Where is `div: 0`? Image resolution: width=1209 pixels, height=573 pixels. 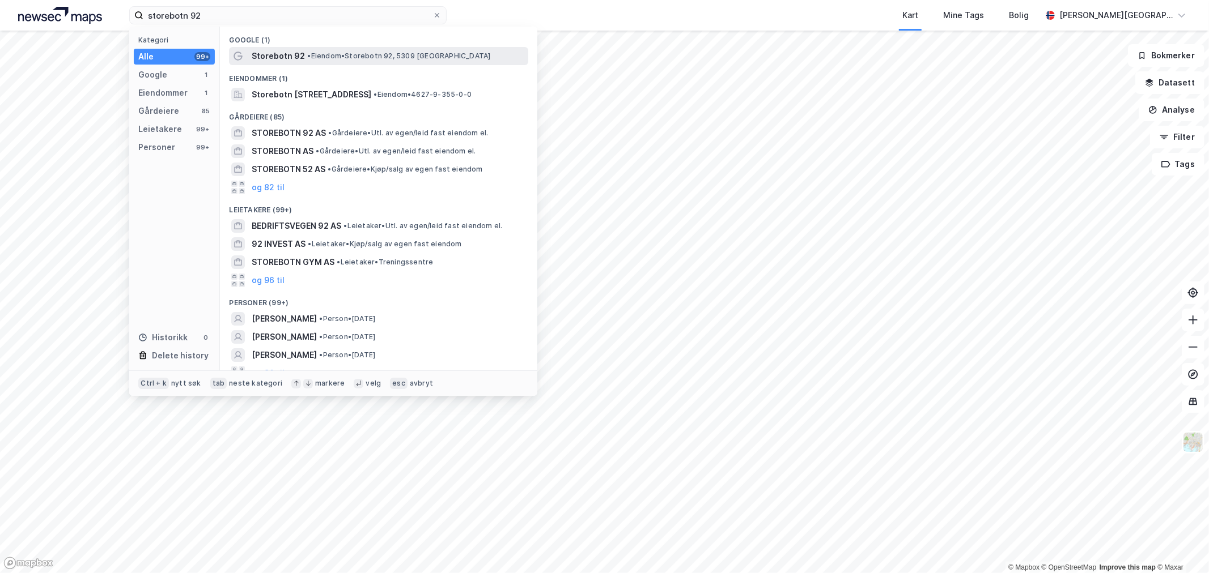 div: 0 is located at coordinates (206, 338).